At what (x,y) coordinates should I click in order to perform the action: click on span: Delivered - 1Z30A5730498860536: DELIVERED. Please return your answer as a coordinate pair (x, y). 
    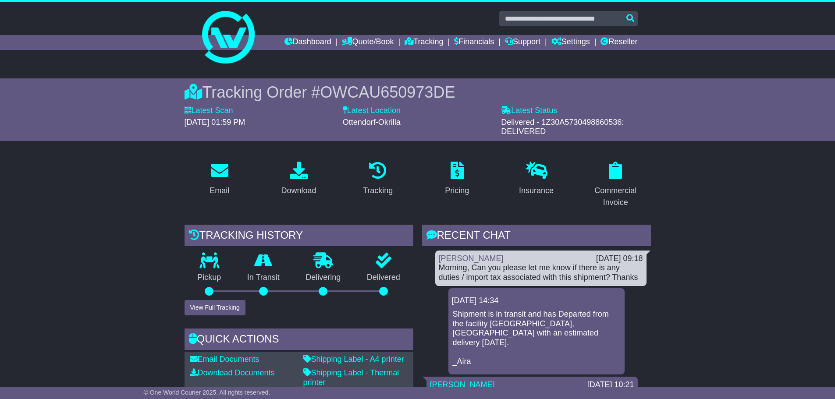
    Looking at the image, I should click on (562, 127).